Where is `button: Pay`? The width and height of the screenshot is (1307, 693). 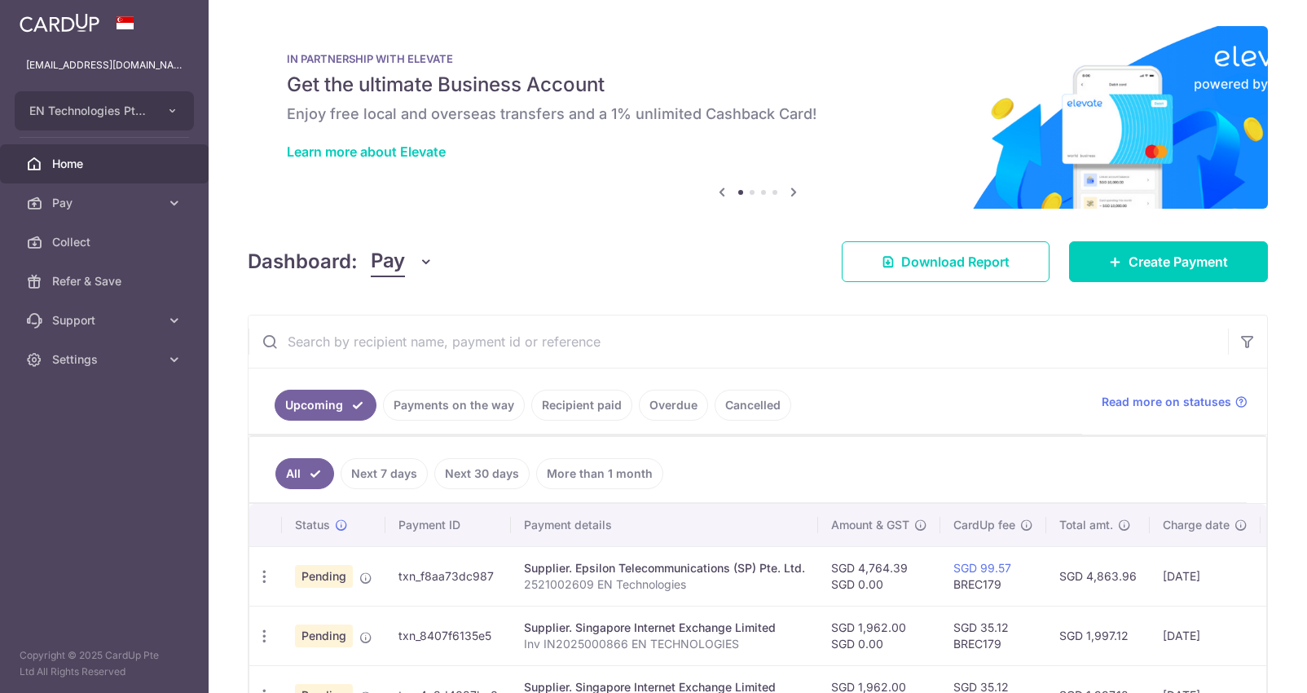
button: Pay is located at coordinates (402, 262).